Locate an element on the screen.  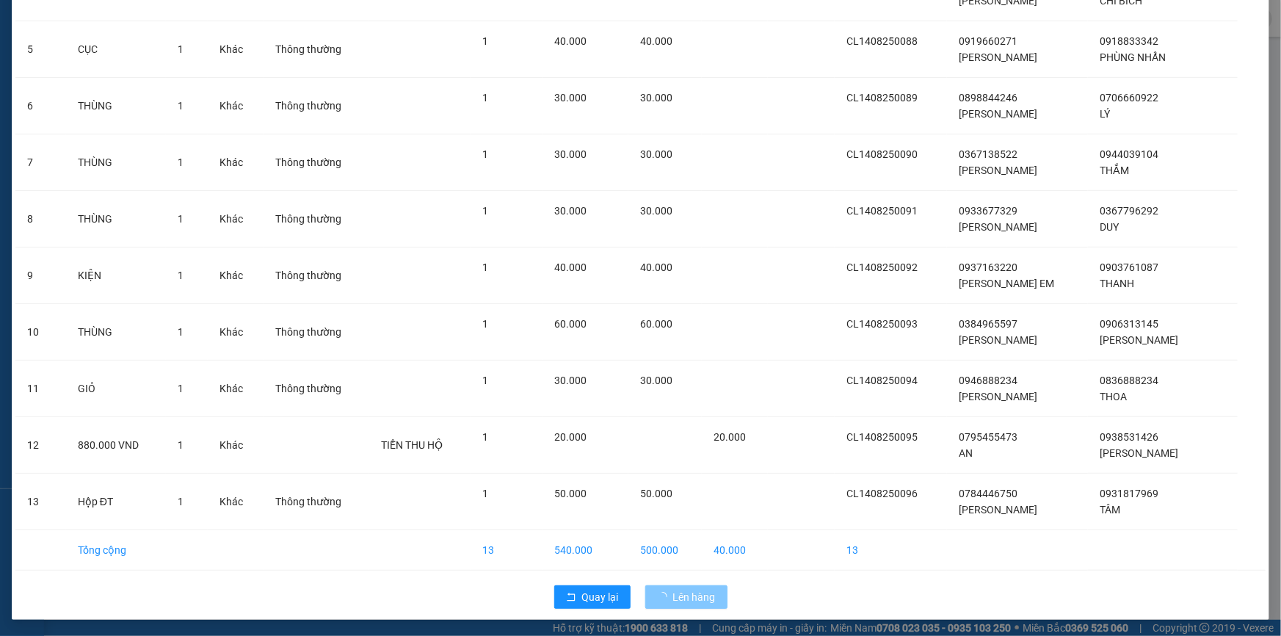
td: 540.000 is located at coordinates (585, 550).